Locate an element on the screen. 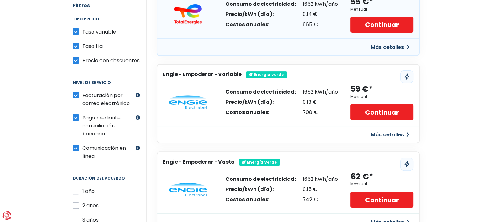 The image size is (485, 222). font: 0,14 € is located at coordinates (310, 14).